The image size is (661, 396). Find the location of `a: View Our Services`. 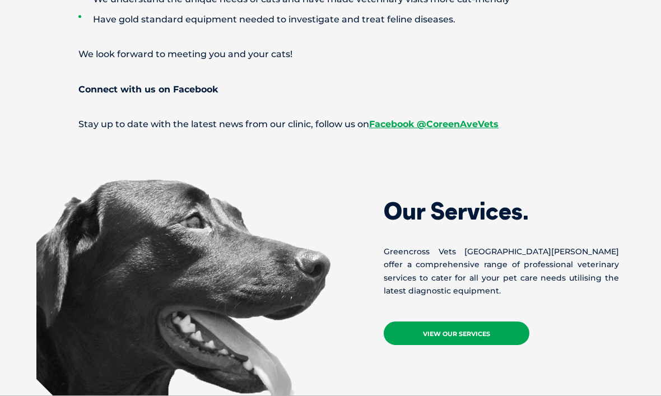

a: View Our Services is located at coordinates (456, 333).